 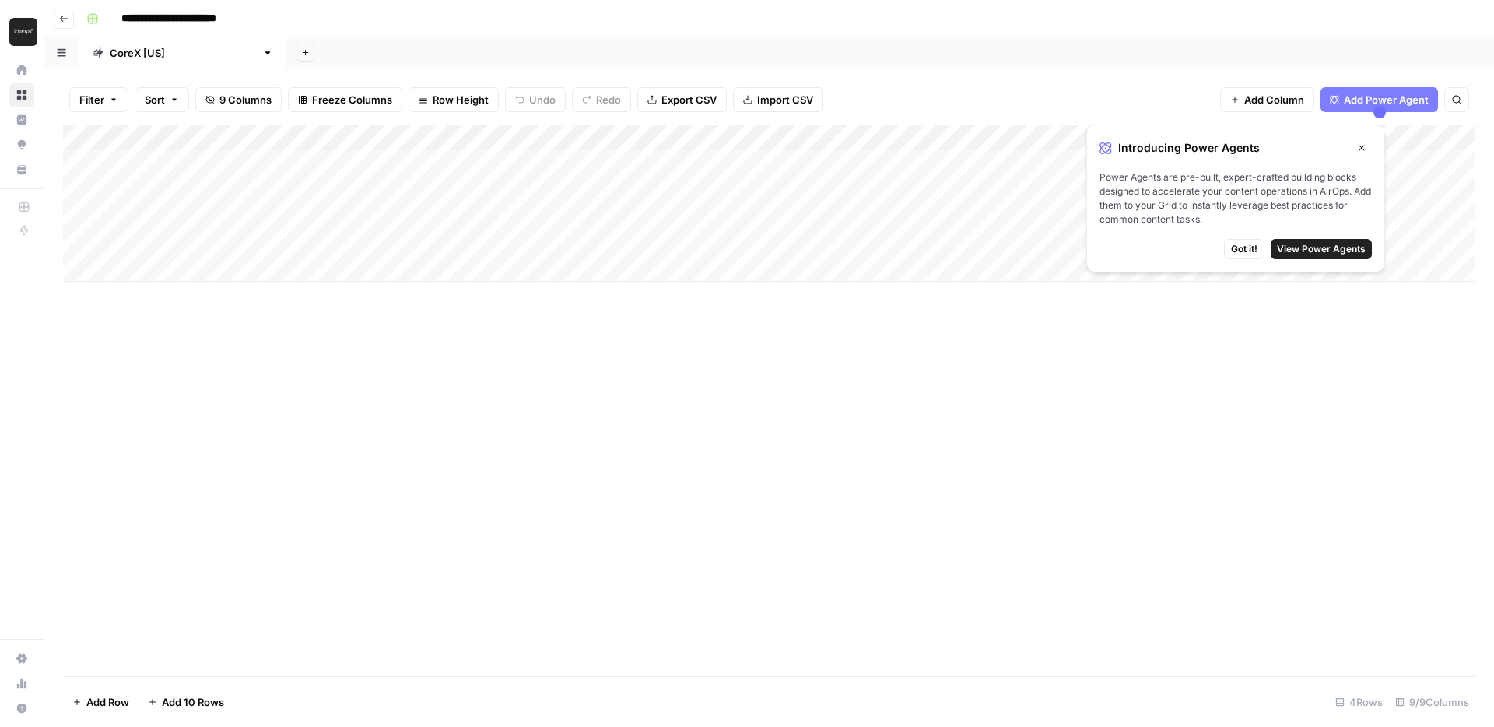 I want to click on button: Add 10 Rows, so click(x=186, y=702).